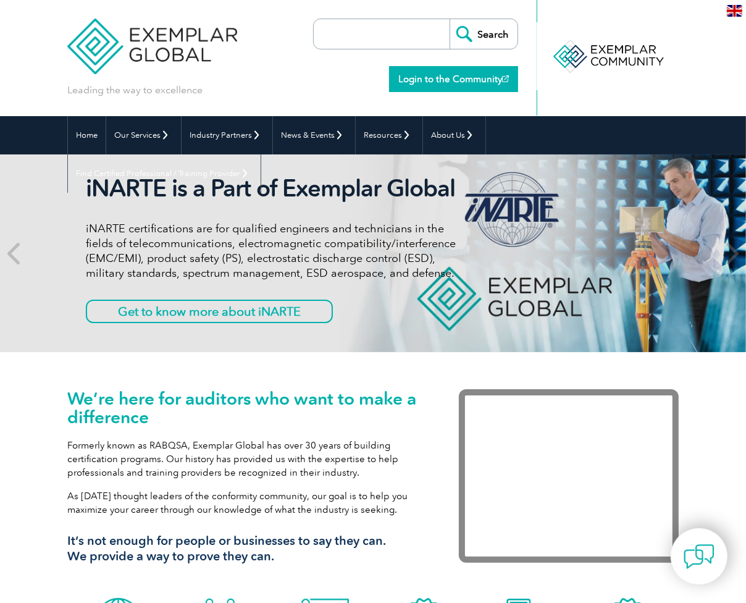 The image size is (746, 603). I want to click on a: Home, so click(86, 135).